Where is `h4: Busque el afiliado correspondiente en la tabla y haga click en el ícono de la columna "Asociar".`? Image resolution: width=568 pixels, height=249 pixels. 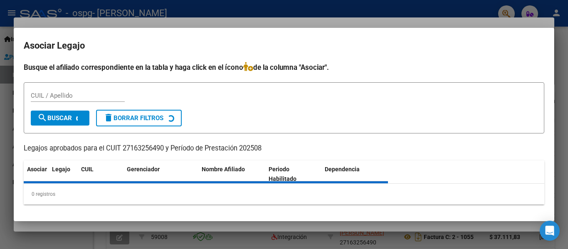 h4: Busque el afiliado correspondiente en la tabla y haga click en el ícono de la columna "Asociar". is located at coordinates (284, 67).